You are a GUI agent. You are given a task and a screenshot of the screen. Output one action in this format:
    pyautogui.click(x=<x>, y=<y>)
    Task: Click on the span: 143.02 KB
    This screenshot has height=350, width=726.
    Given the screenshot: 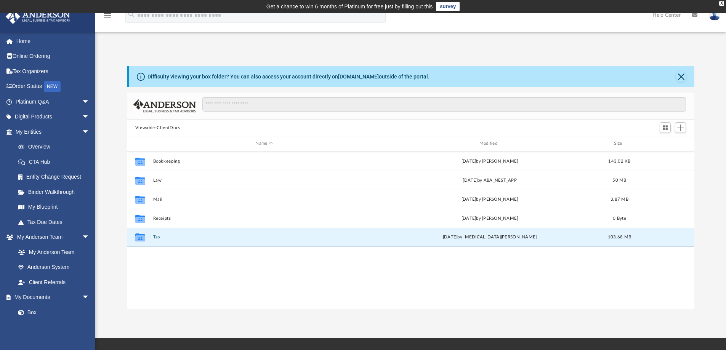 What is the action you would take?
    pyautogui.click(x=620, y=161)
    